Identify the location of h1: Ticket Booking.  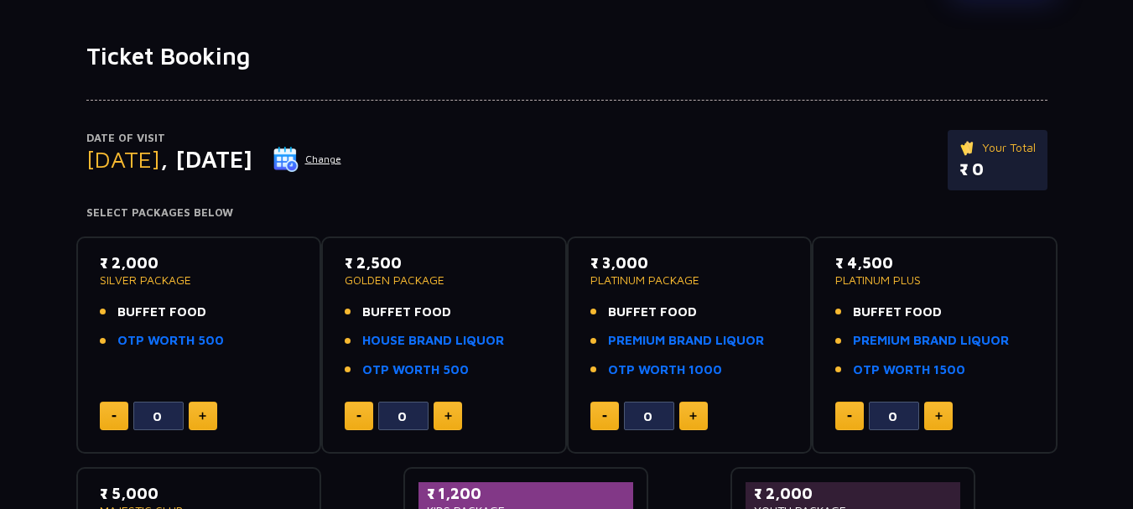
(567, 56).